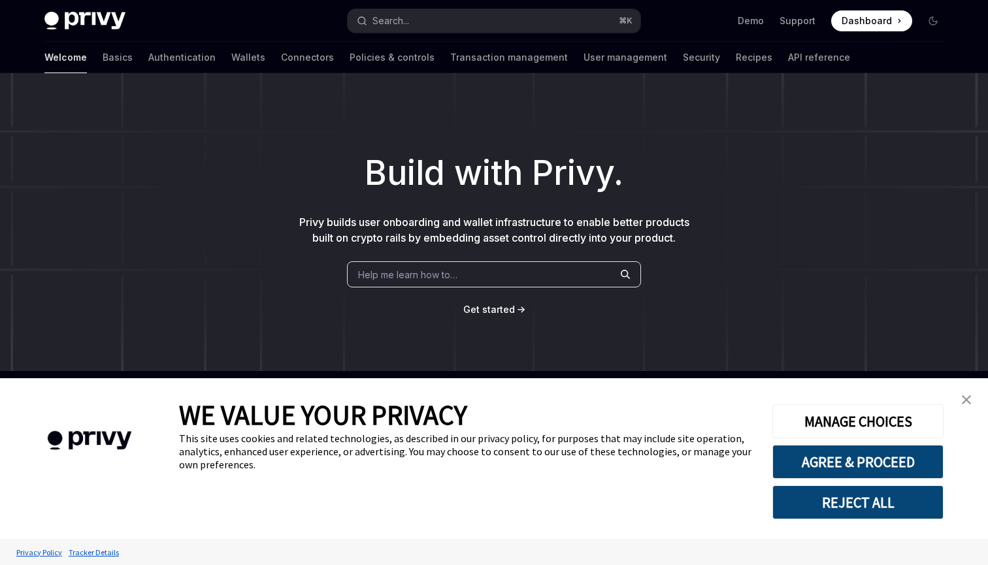 The image size is (988, 565). Describe the element at coordinates (391, 21) in the screenshot. I see `div: Search...` at that location.